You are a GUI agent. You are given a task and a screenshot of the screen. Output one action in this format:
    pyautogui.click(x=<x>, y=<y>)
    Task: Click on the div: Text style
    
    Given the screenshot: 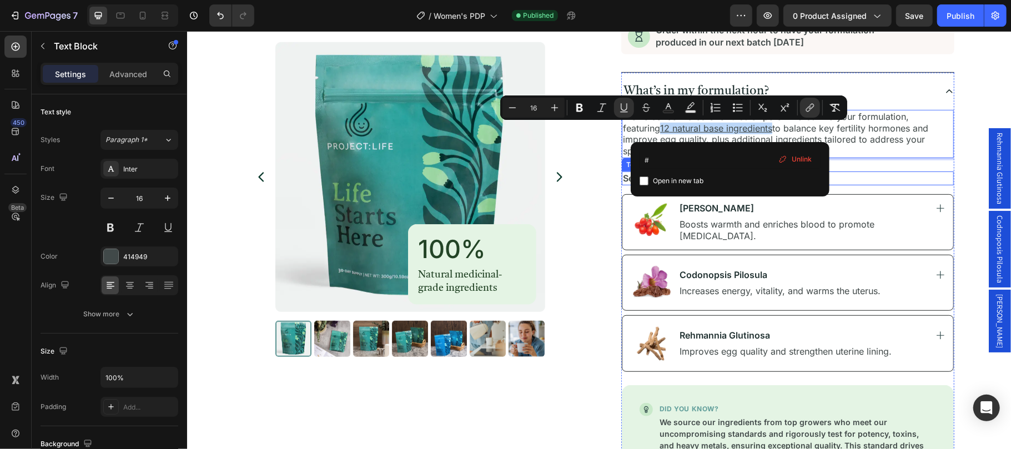 What is the action you would take?
    pyautogui.click(x=55, y=112)
    